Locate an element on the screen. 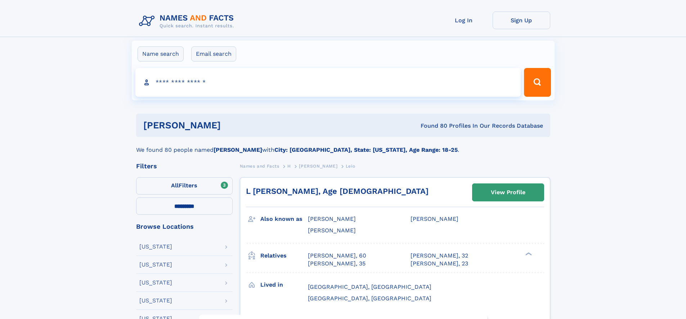 The height and width of the screenshot is (319, 686). span: All is located at coordinates (175, 185).